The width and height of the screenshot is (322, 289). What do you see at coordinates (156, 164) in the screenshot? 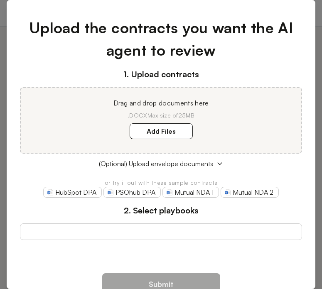
I see `span: (Optional) Upload envelope documents` at bounding box center [156, 164].